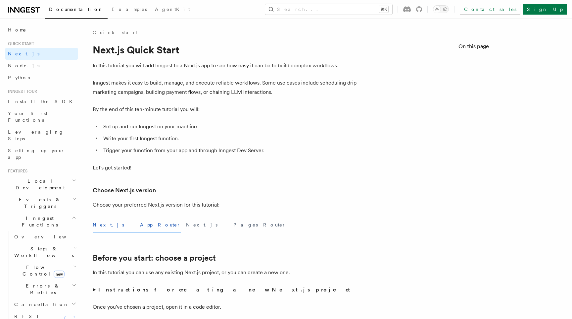 This screenshot has width=572, height=319. I want to click on span: Leveraging Steps, so click(36, 135).